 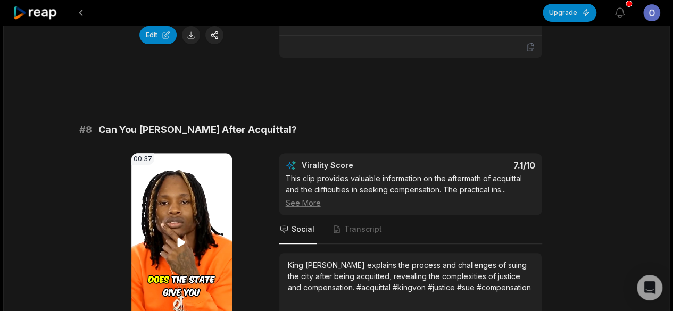 What do you see at coordinates (358, 165) in the screenshot?
I see `div: Virality Score` at bounding box center [358, 165].